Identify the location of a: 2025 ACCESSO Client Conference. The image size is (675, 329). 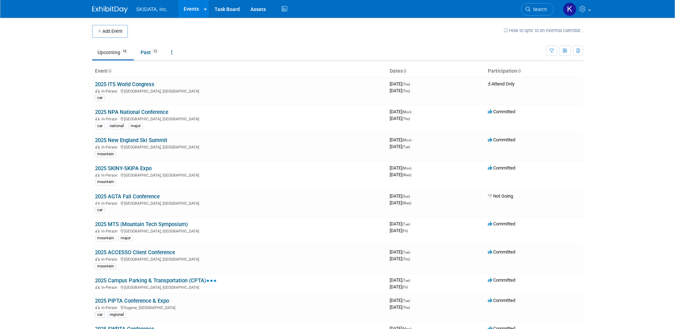
(135, 252).